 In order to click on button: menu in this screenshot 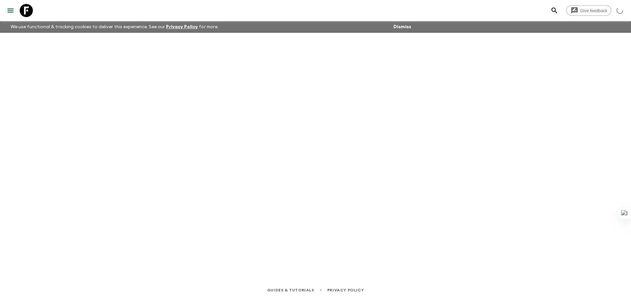, I will do `click(11, 11)`.